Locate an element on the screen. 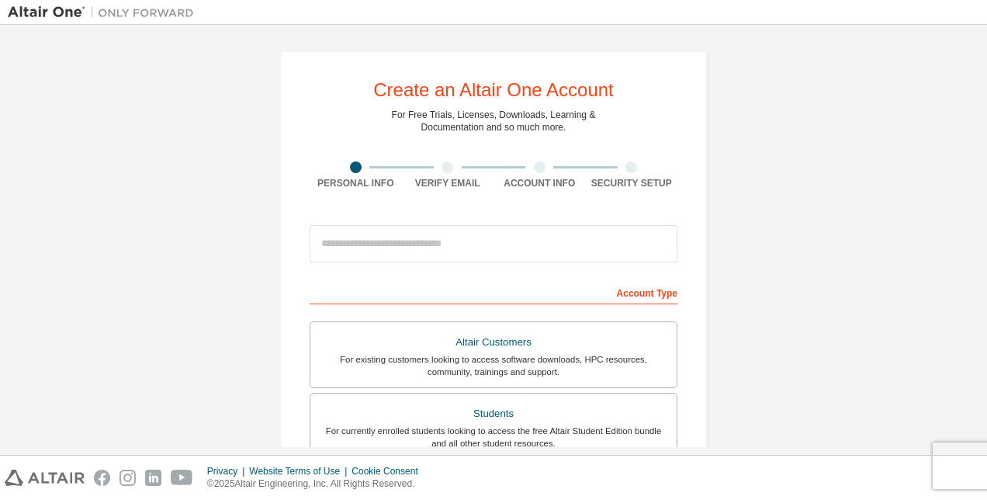 Image resolution: width=987 pixels, height=500 pixels. div: Verify Email is located at coordinates (448, 183).